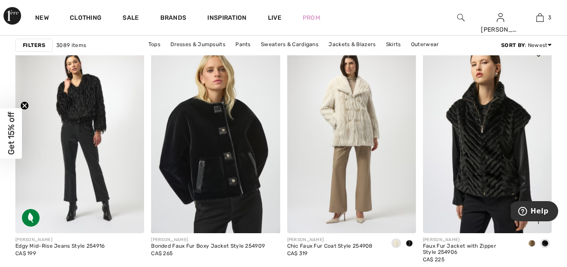  I want to click on img: Chic Faux Fur Coat Style 254908. Black, so click(351, 137).